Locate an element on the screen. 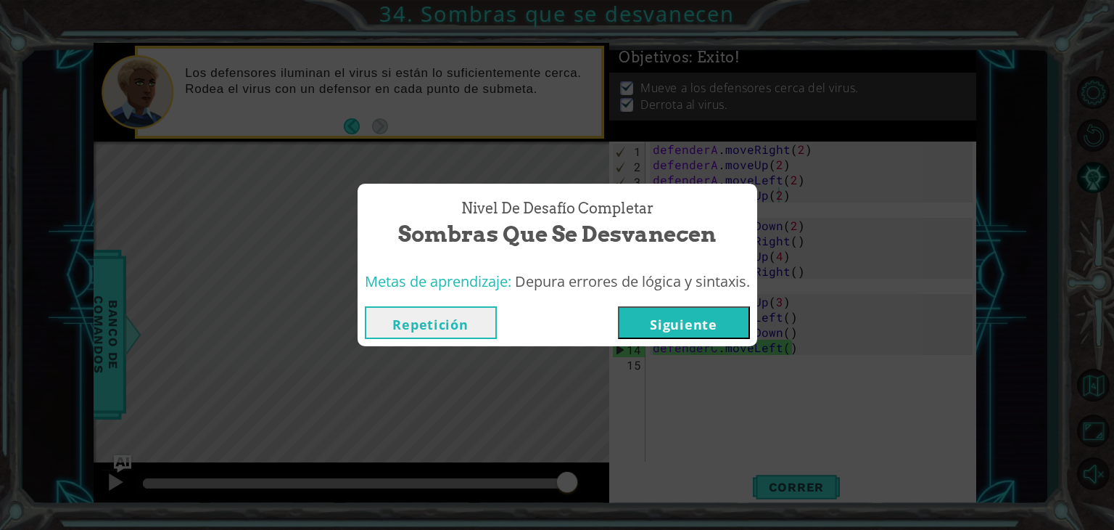 This screenshot has width=1114, height=530. button: Repetición is located at coordinates (431, 322).